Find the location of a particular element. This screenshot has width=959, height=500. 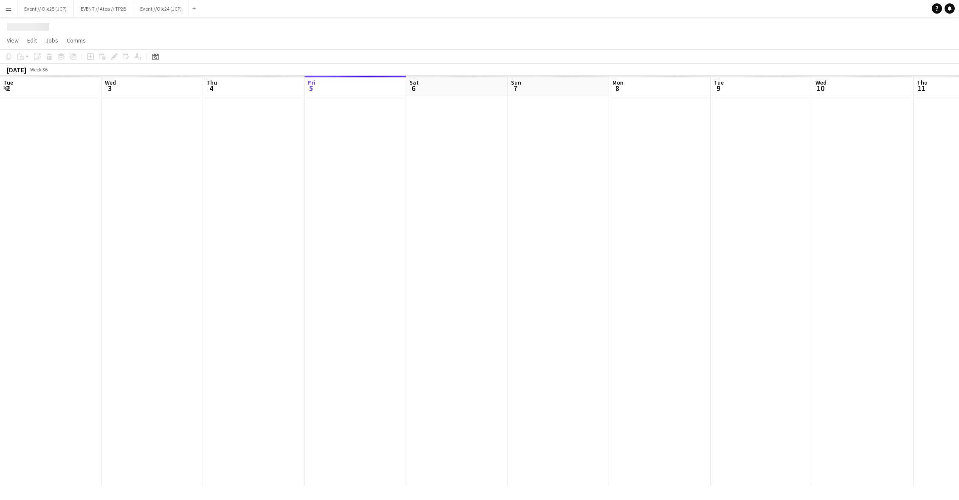

a: View is located at coordinates (13, 40).